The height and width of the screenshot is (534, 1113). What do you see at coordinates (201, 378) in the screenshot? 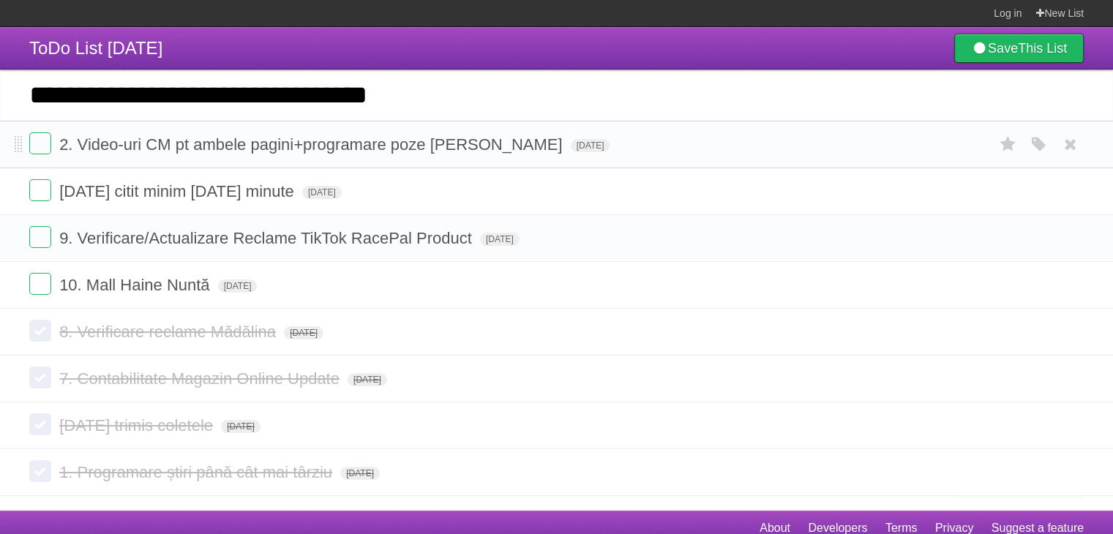
I see `span: 7. Contabilitate Magazin Online Update` at bounding box center [201, 378].